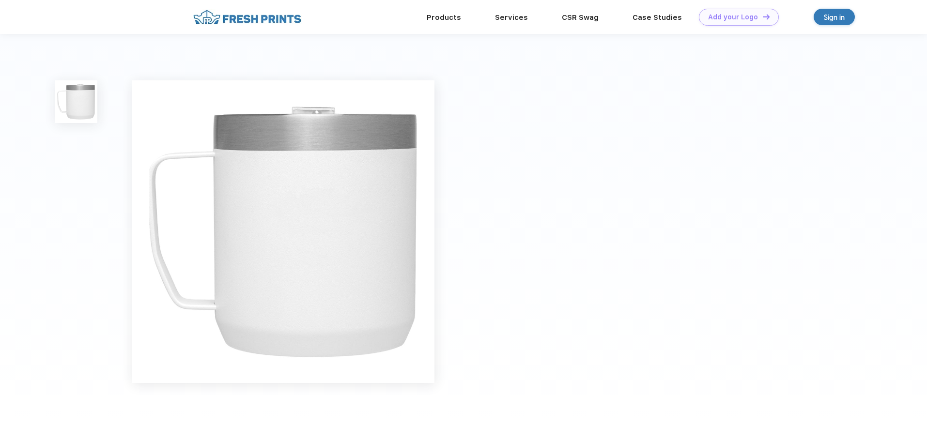 The width and height of the screenshot is (927, 441). What do you see at coordinates (76, 102) in the screenshot?
I see `img: func=resize&h=100` at bounding box center [76, 102].